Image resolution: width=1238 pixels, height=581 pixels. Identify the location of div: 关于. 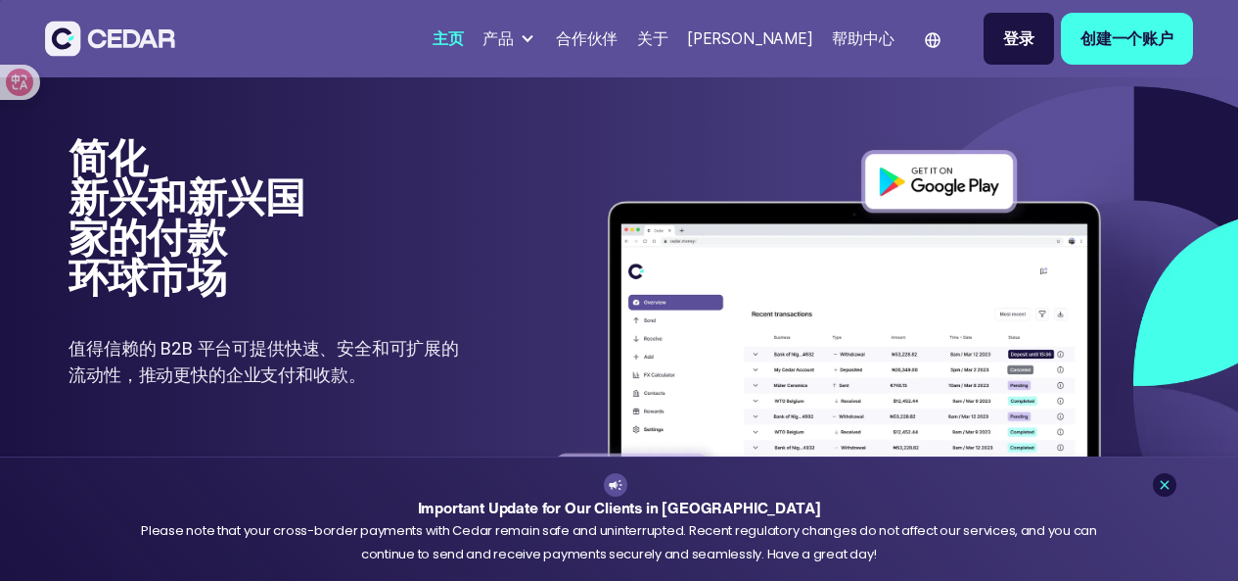
(653, 38).